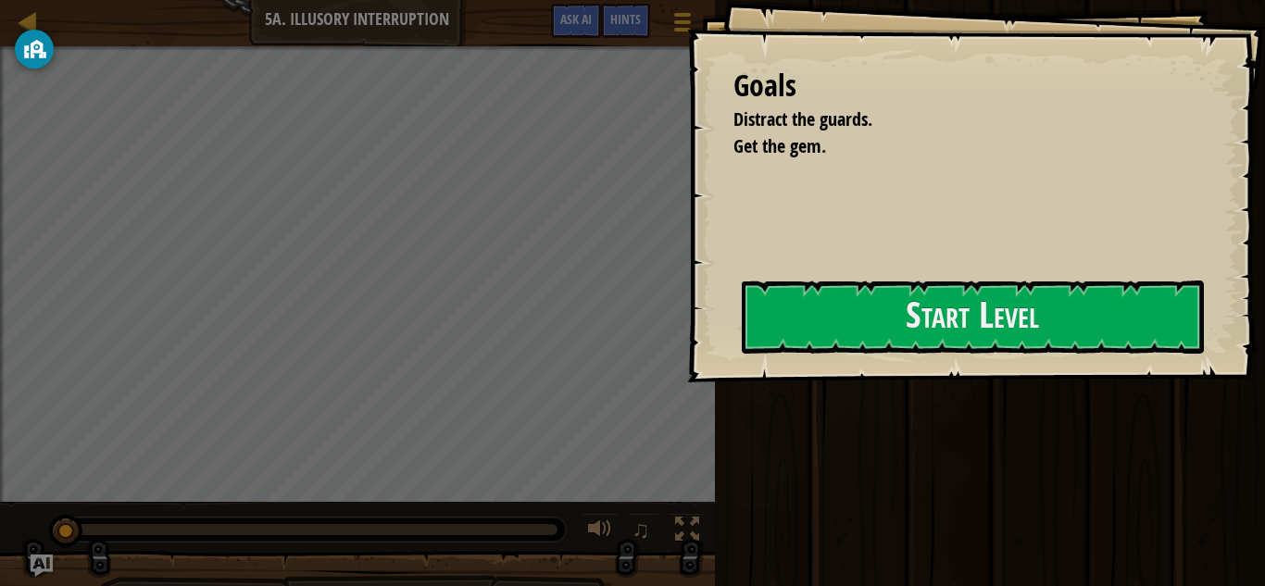 This screenshot has height=586, width=1265. What do you see at coordinates (803, 119) in the screenshot?
I see `span: Distract the guards.` at bounding box center [803, 119].